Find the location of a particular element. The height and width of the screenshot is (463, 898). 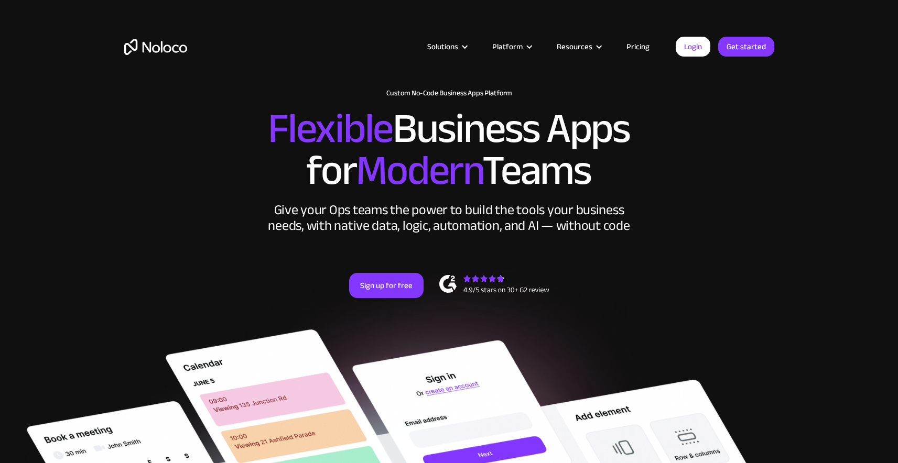

a: Get started is located at coordinates (746, 47).